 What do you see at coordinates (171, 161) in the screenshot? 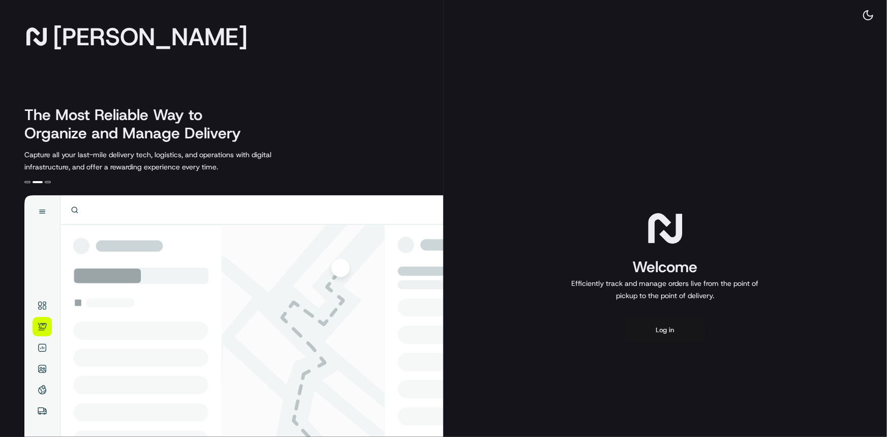
I see `p: Capture all your last-mile delivery tech, logistics, and operations with digital infrastructure, ...` at bounding box center [171, 161].